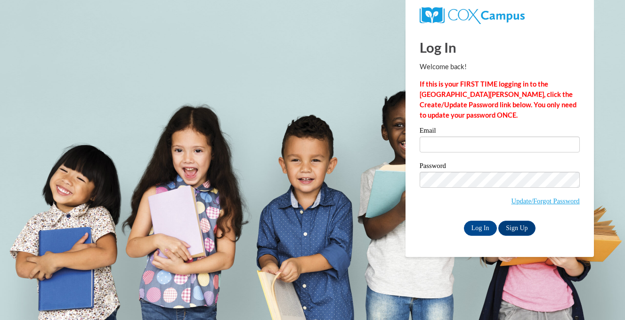  I want to click on a: COX Campus, so click(472, 15).